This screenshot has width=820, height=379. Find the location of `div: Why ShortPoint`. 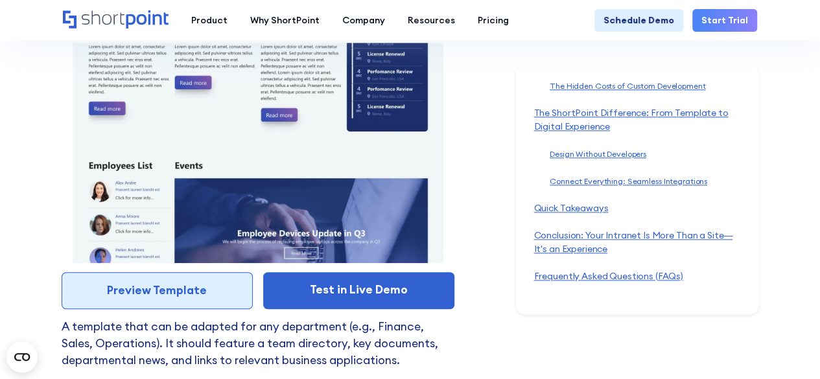

div: Why ShortPoint is located at coordinates (285, 20).